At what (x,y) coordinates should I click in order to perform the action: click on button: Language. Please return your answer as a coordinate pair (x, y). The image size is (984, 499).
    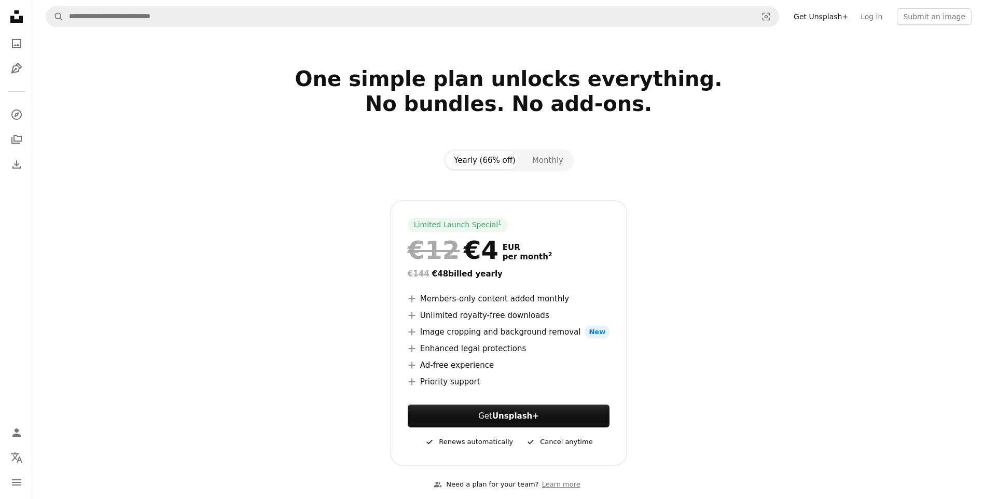
    Looking at the image, I should click on (17, 457).